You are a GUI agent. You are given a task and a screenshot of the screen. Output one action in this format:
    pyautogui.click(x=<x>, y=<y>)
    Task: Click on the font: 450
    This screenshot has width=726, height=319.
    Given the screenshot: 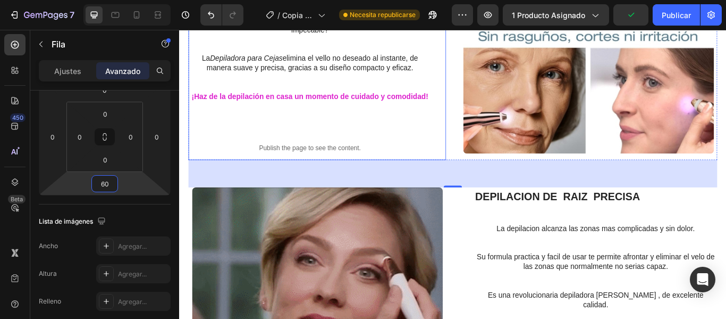 What is the action you would take?
    pyautogui.click(x=18, y=118)
    